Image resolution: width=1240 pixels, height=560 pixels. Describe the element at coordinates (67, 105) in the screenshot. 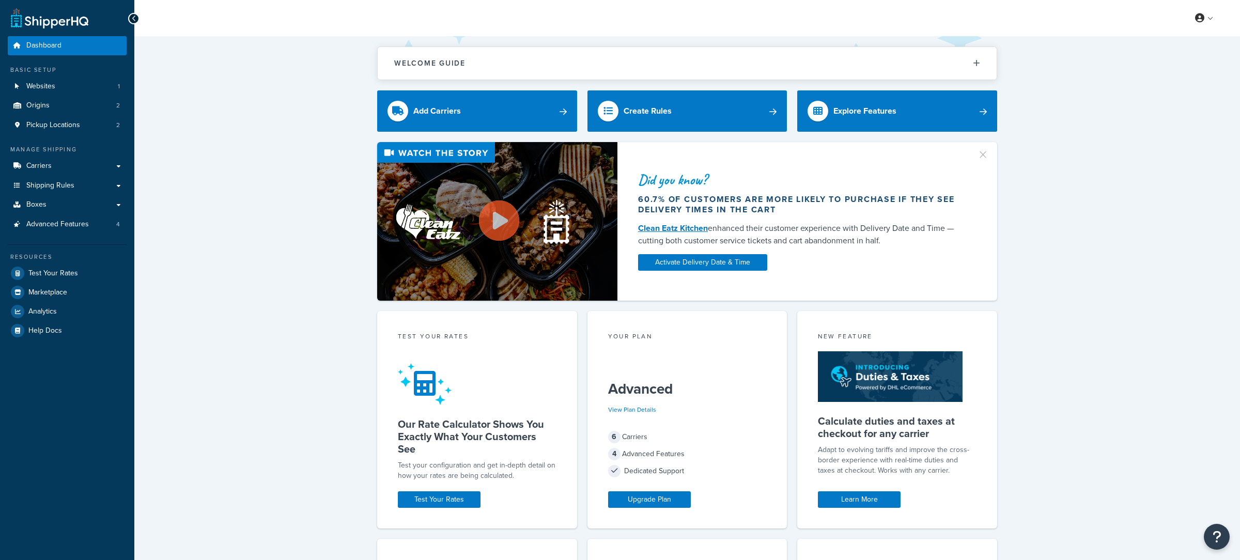

I see `a: Origins2` at that location.